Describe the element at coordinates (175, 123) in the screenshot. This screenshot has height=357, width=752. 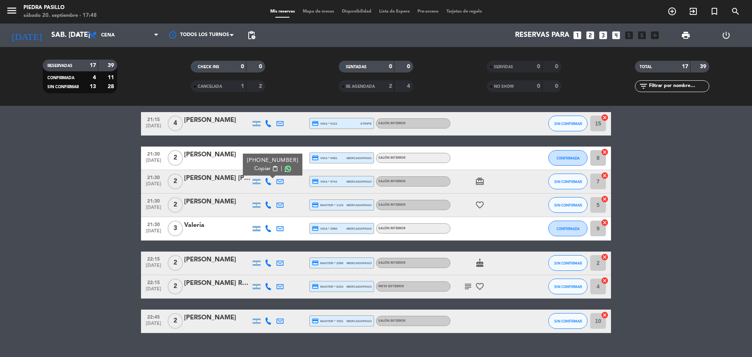
I see `span: 4` at that location.